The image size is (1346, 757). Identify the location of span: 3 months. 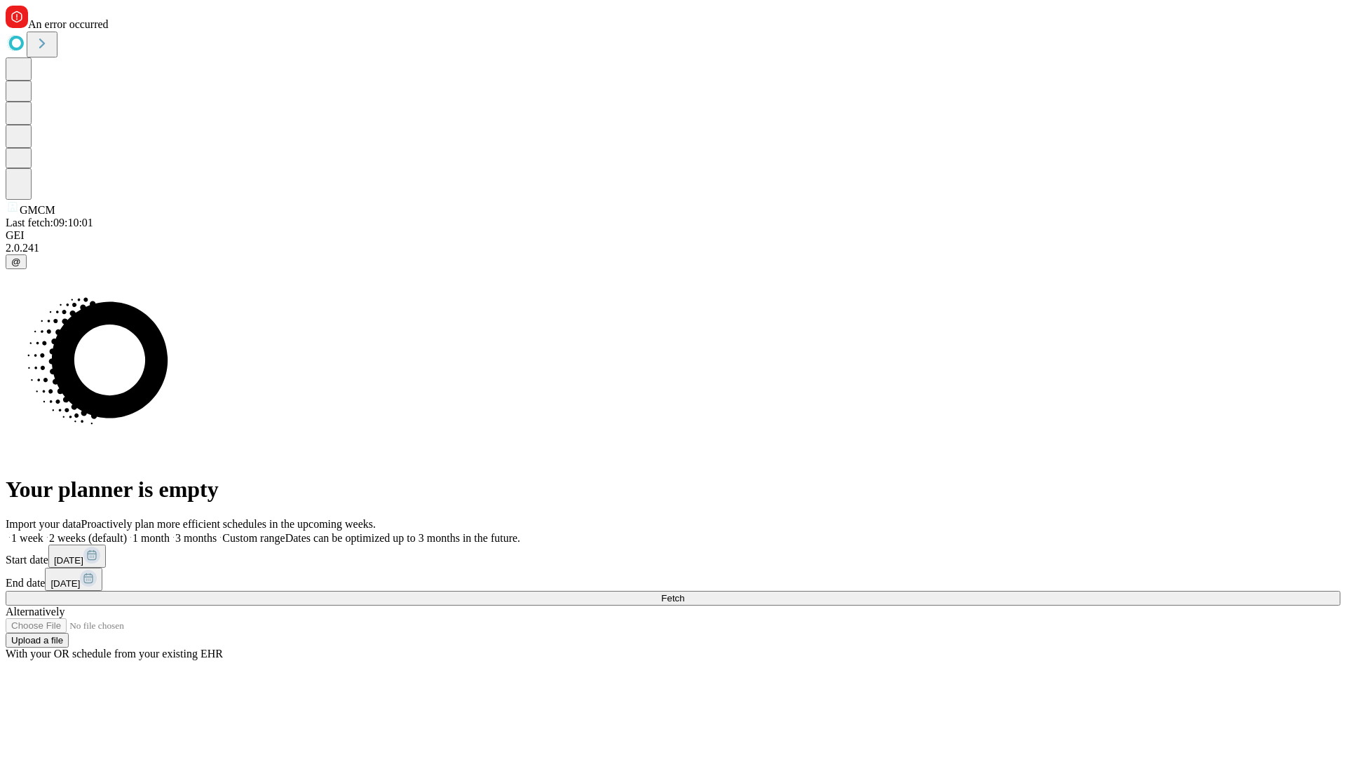
(196, 538).